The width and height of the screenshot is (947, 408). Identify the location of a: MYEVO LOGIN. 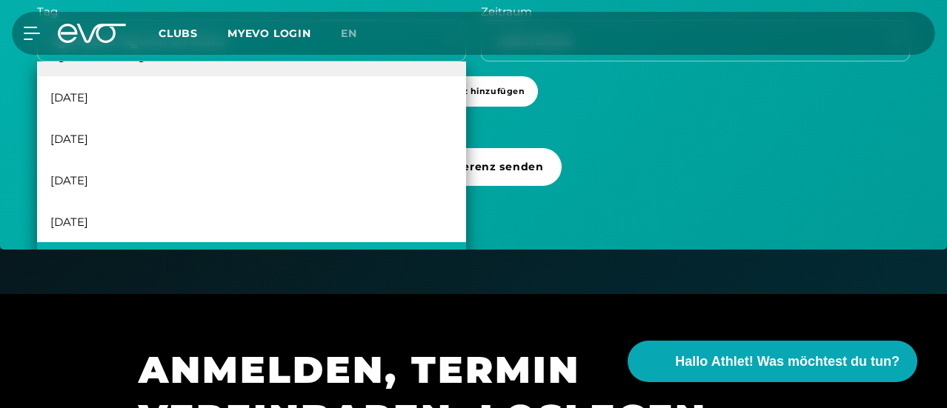
(269, 33).